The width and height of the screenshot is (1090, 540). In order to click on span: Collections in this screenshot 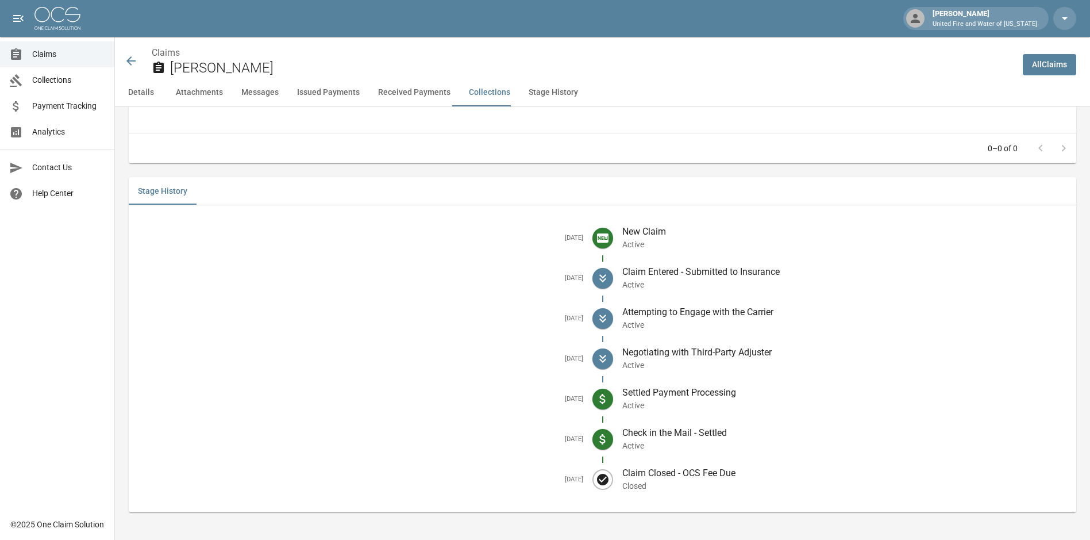, I will do `click(68, 80)`.